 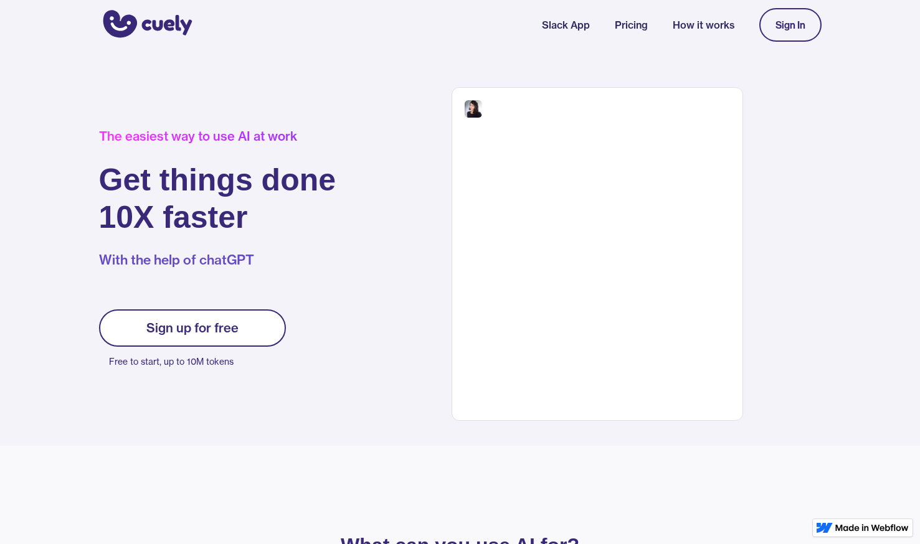 What do you see at coordinates (703, 25) in the screenshot?
I see `a: How it works` at bounding box center [703, 25].